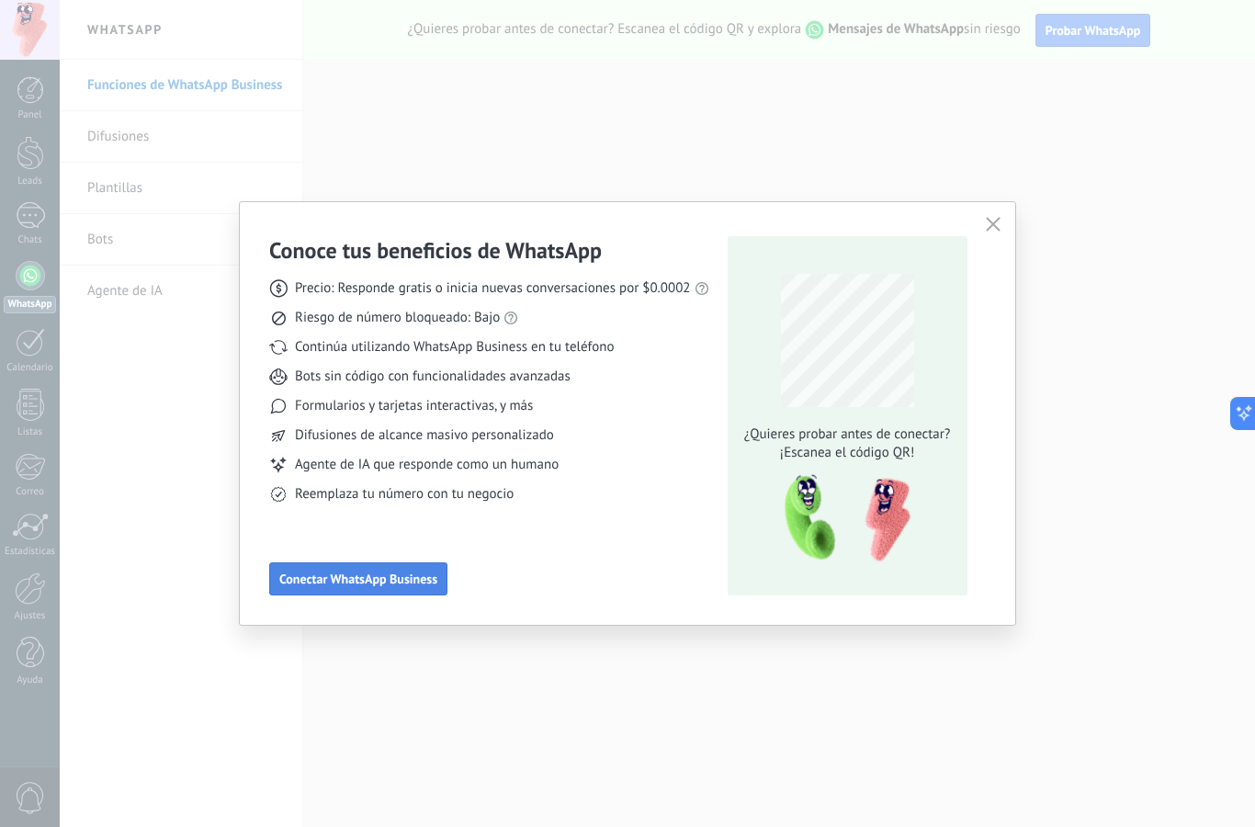 This screenshot has height=827, width=1255. What do you see at coordinates (426, 465) in the screenshot?
I see `span: Agente de IA que responde como un humano` at bounding box center [426, 465].